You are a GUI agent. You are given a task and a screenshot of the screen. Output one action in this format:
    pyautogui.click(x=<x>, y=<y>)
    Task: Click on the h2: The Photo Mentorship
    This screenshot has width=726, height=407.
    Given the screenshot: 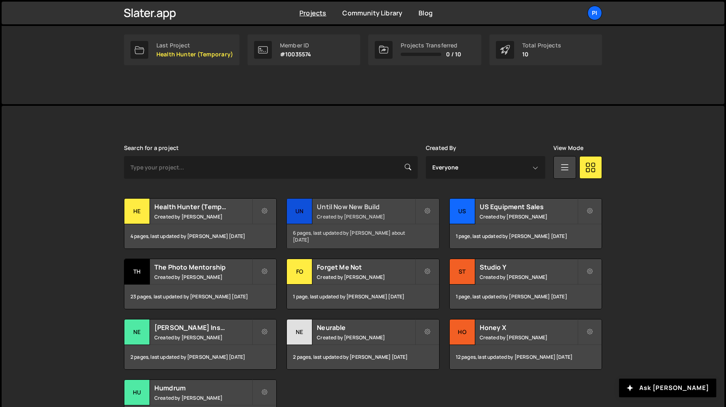 What is the action you would take?
    pyautogui.click(x=203, y=267)
    